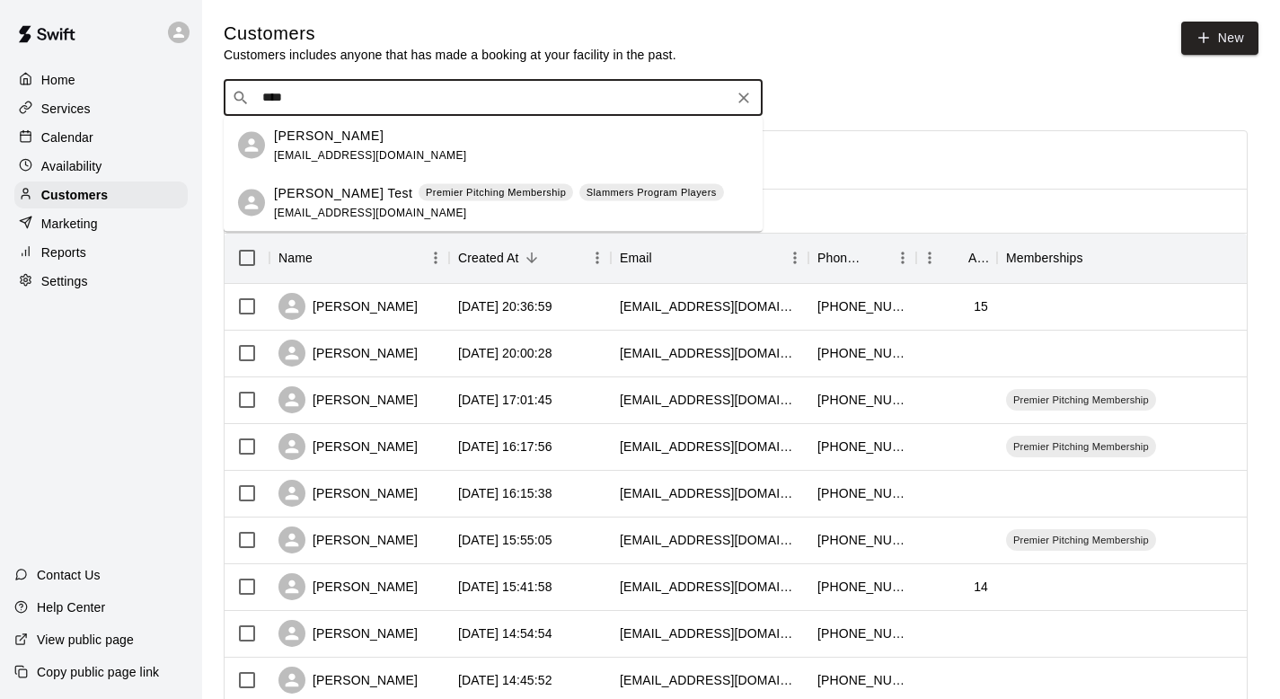 The width and height of the screenshot is (1280, 699). What do you see at coordinates (72, 166) in the screenshot?
I see `p: Availability` at bounding box center [72, 166].